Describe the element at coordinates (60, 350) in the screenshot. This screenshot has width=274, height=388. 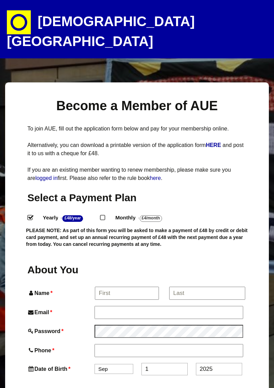
I see `label: Phone` at that location.